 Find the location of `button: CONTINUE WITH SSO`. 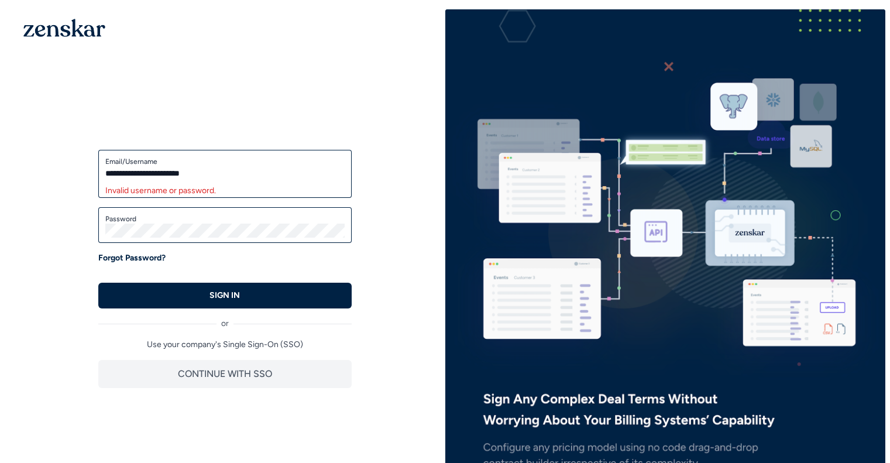

button: CONTINUE WITH SSO is located at coordinates (225, 374).